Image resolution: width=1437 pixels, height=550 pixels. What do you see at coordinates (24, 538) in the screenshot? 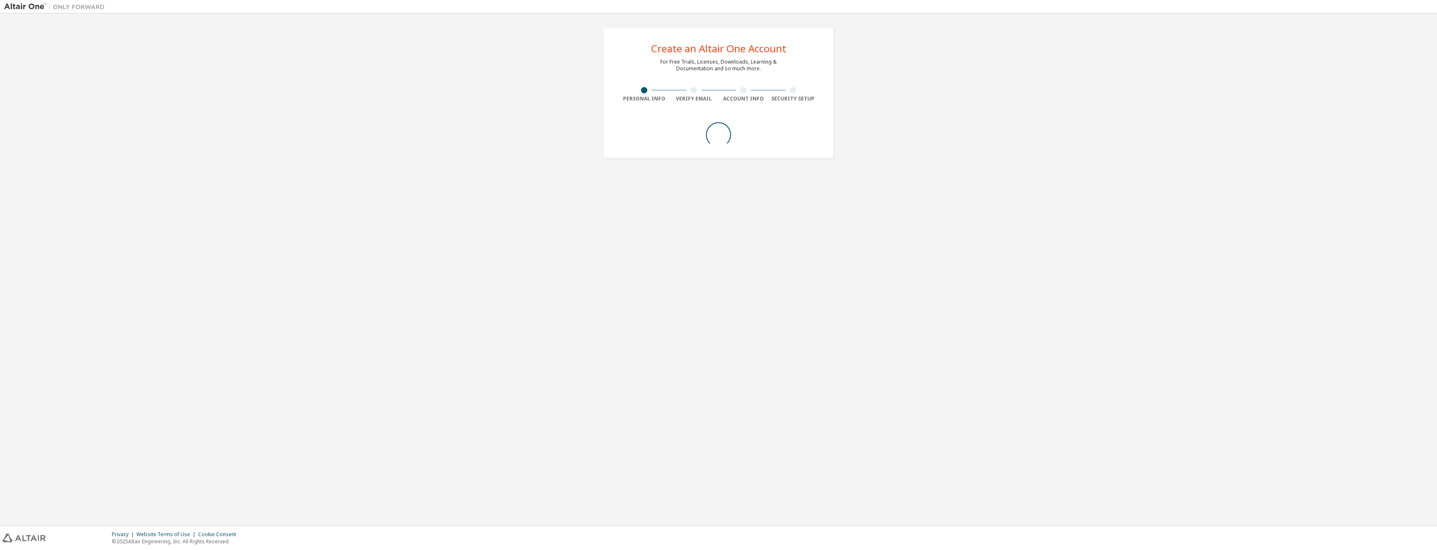
I see `img: altair_logo.svg` at bounding box center [24, 538].